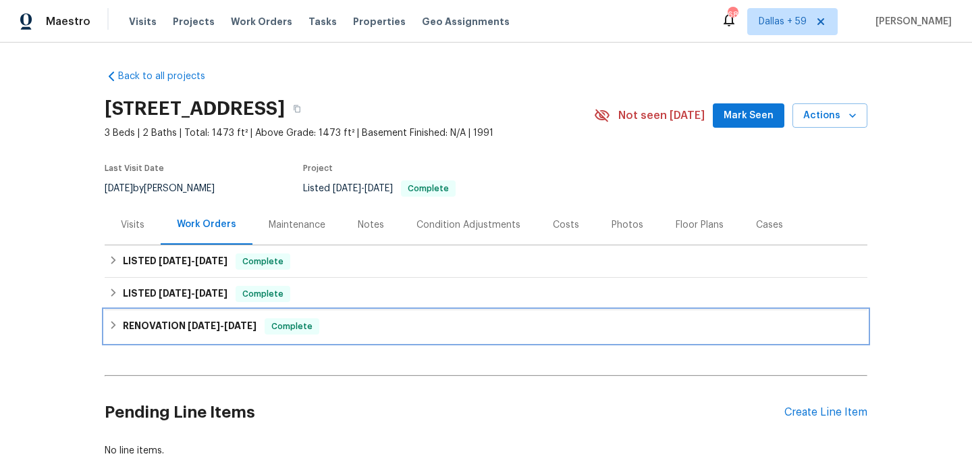  Describe the element at coordinates (371, 225) in the screenshot. I see `div: Notes` at that location.